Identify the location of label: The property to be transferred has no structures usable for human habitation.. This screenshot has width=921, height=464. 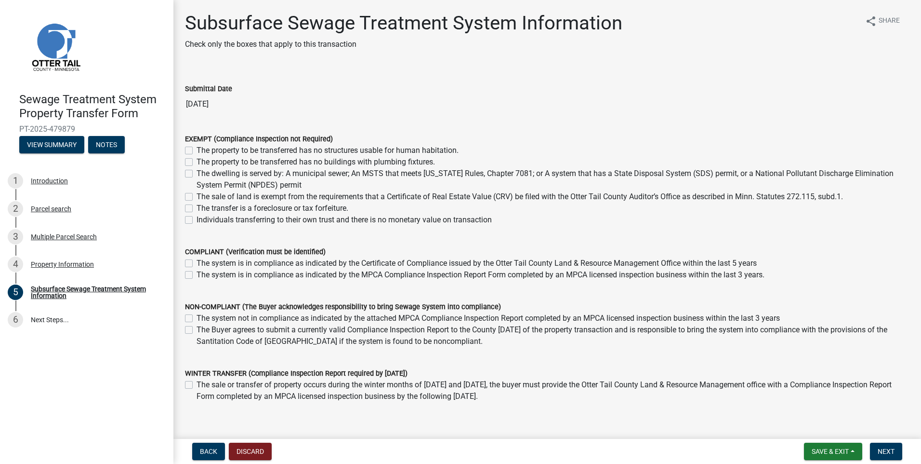
(328, 150).